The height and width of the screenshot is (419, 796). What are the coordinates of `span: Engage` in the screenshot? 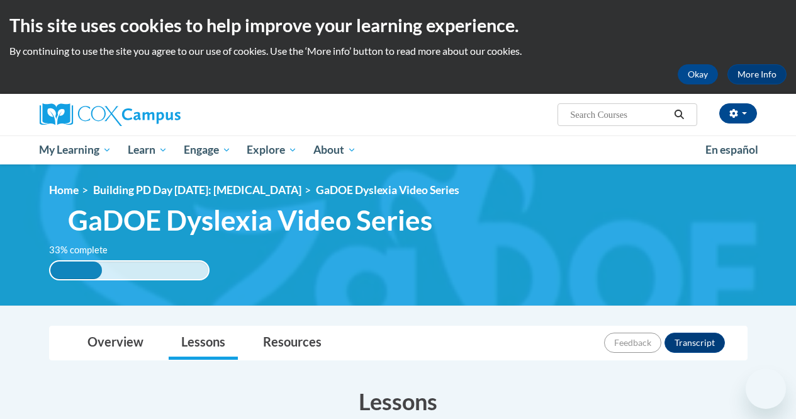 It's located at (207, 150).